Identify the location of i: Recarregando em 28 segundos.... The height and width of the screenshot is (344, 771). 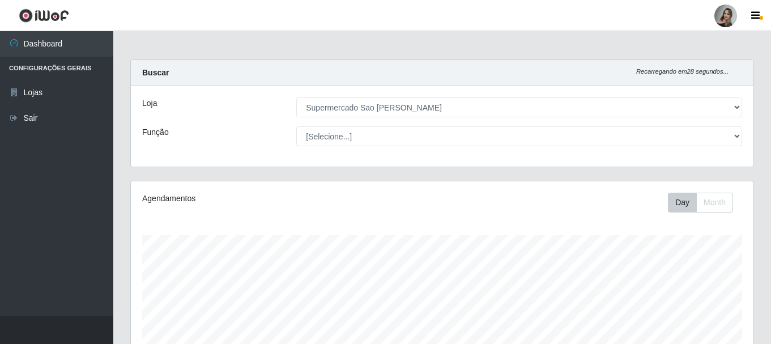
(682, 71).